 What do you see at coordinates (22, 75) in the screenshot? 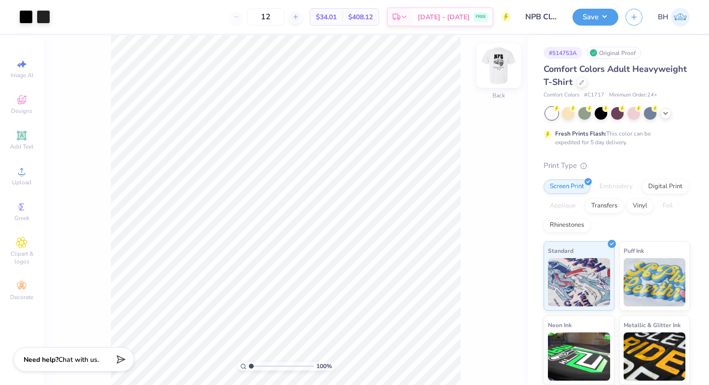
I see `span: Image AI` at bounding box center [22, 75].